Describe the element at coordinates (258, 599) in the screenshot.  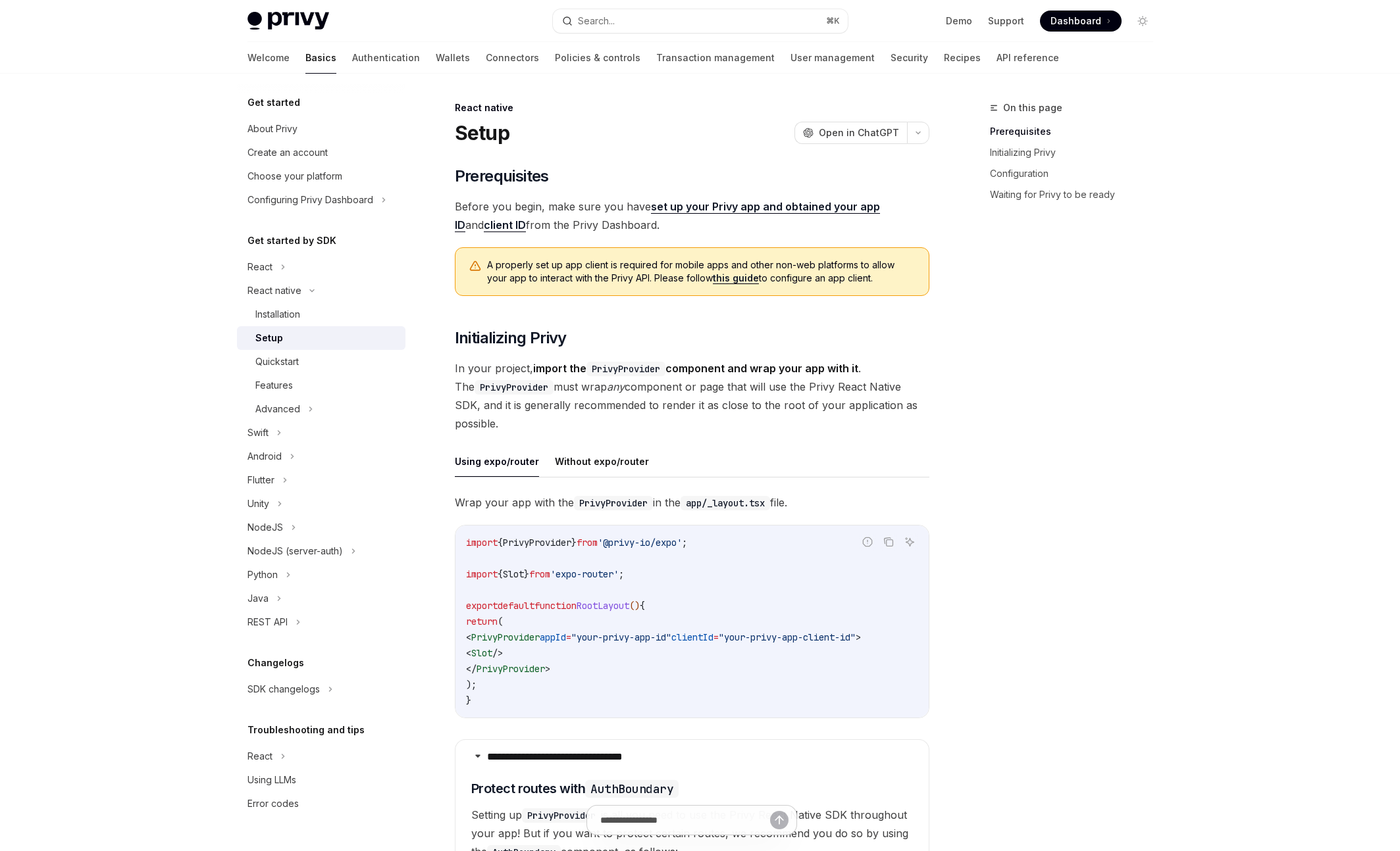
I see `div: Java` at that location.